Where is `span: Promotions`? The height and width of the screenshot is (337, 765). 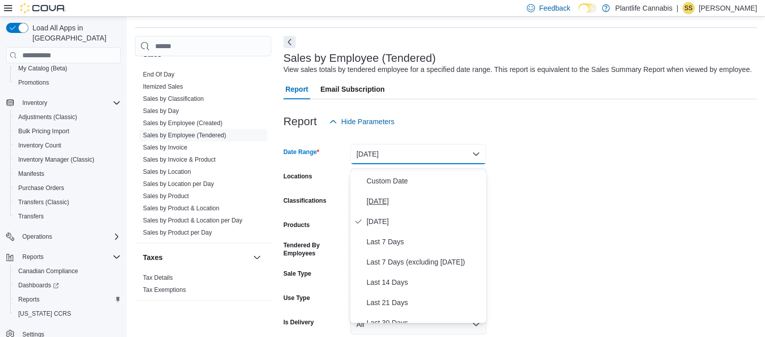 span: Promotions is located at coordinates (33, 83).